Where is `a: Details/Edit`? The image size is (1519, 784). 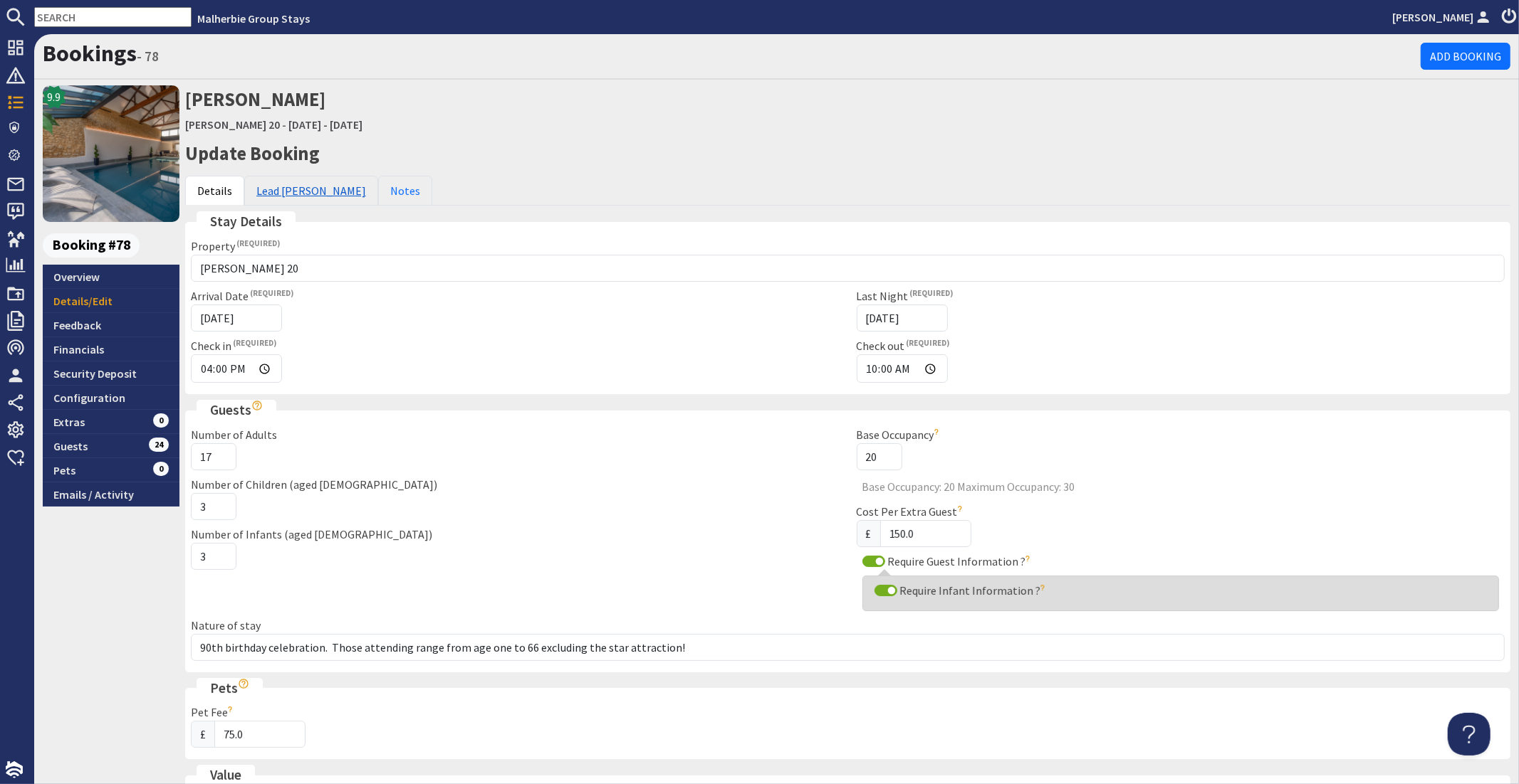 a: Details/Edit is located at coordinates (111, 301).